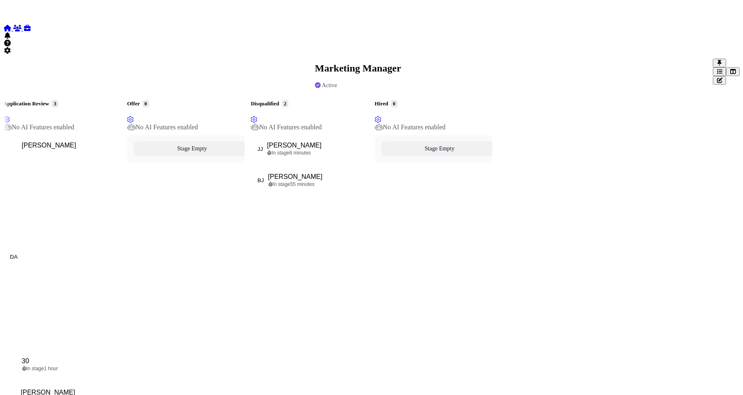 The width and height of the screenshot is (743, 395). Describe the element at coordinates (261, 180) in the screenshot. I see `span: BJ` at that location.